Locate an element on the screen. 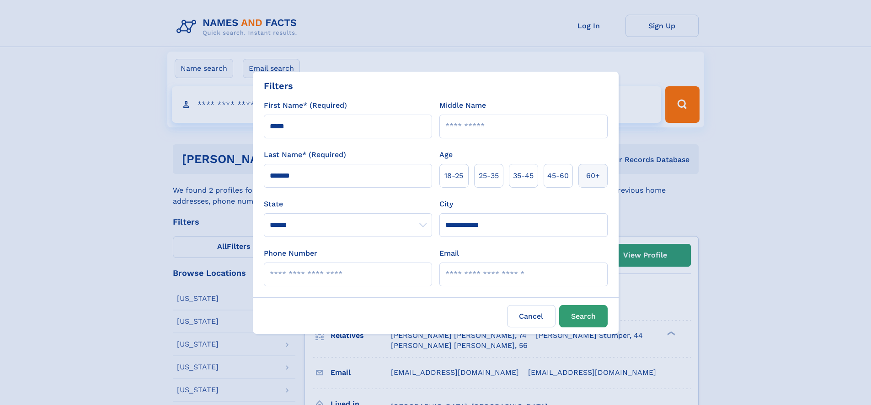 Image resolution: width=871 pixels, height=405 pixels. label: First Name* (Required) is located at coordinates (305, 106).